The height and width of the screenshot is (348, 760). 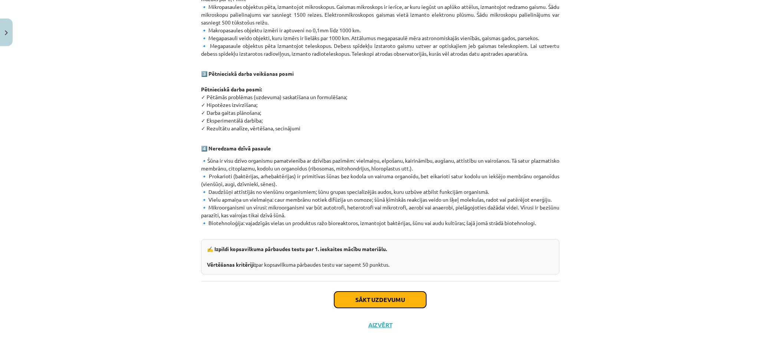 What do you see at coordinates (380, 256) in the screenshot?
I see `div: par kopsavilkuma pārbaudes testu var saņemt 50 punktus.` at bounding box center [380, 256].